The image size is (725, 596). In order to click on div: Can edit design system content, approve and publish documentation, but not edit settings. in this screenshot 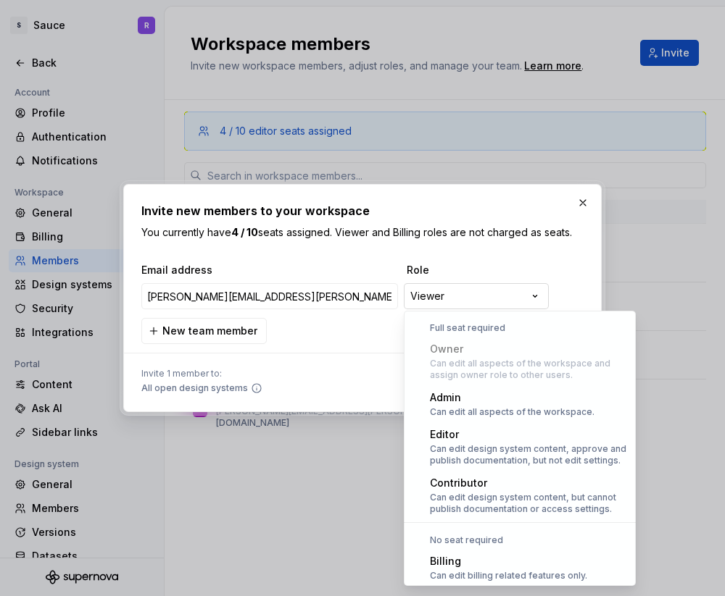, I will do `click(528, 455)`.